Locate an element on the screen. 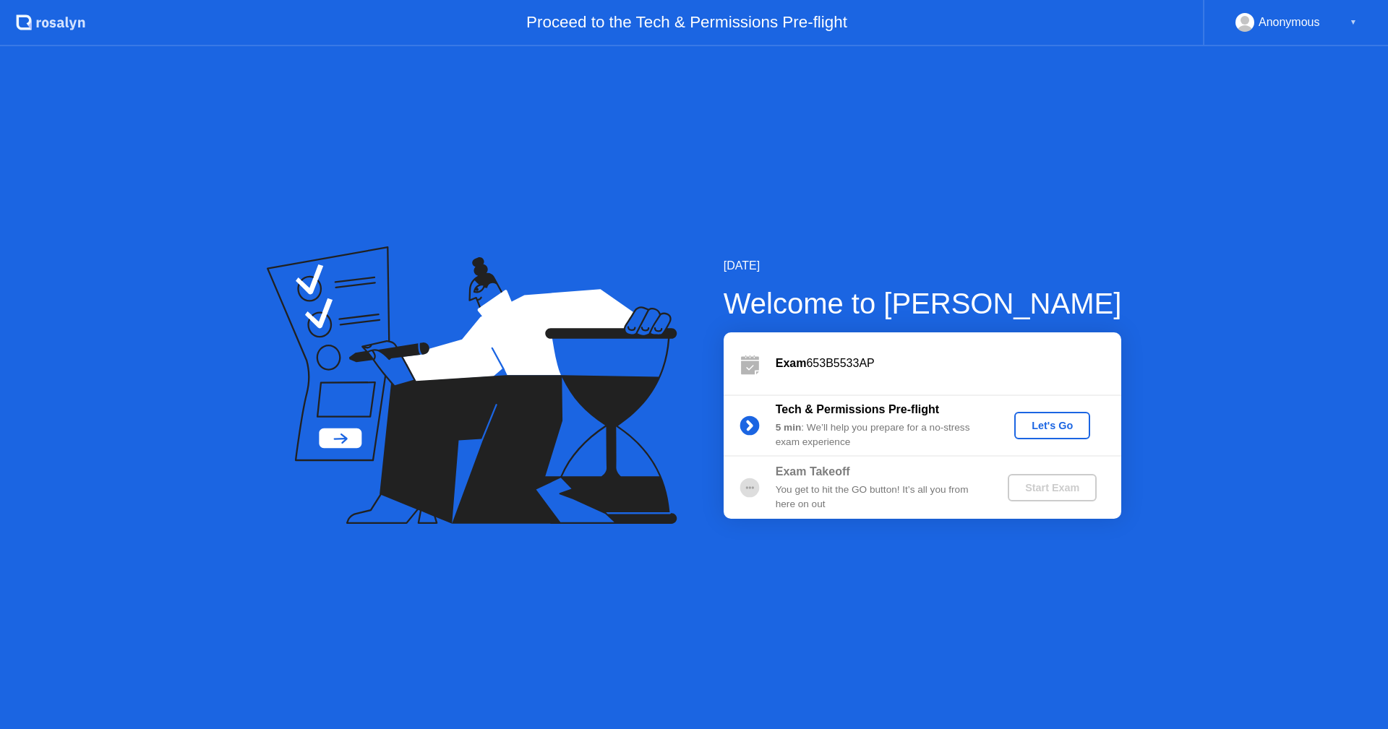 This screenshot has height=729, width=1388. b: Exam is located at coordinates (791, 363).